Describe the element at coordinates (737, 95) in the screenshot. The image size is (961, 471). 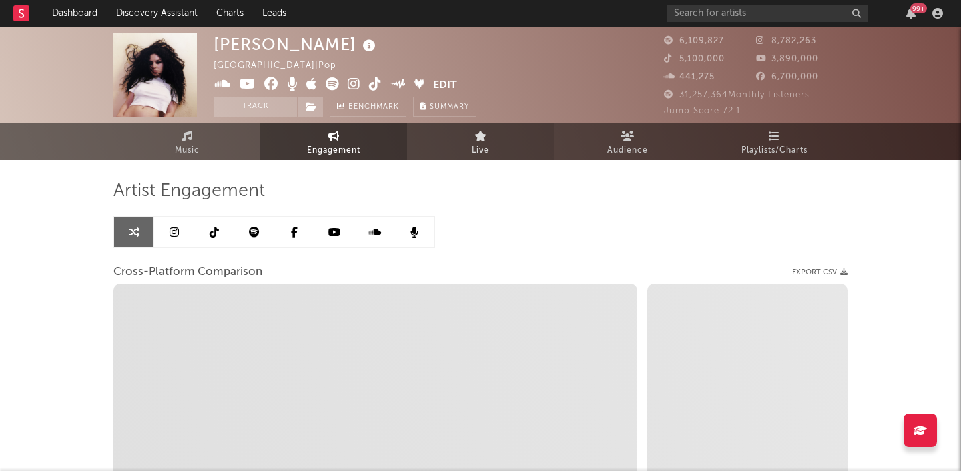
I see `span: 31,257,364 Monthly Listeners` at that location.